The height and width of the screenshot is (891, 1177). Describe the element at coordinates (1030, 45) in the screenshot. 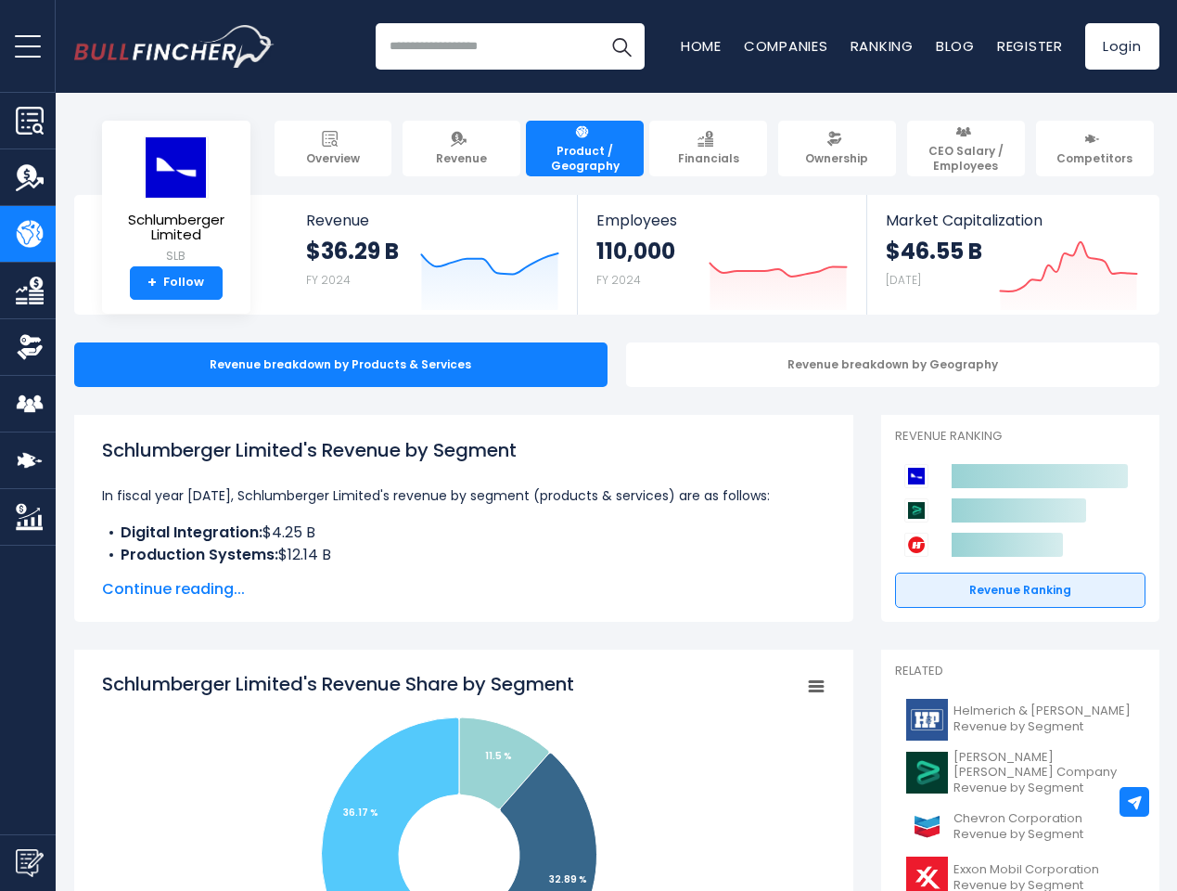

I see `a: Register` at that location.